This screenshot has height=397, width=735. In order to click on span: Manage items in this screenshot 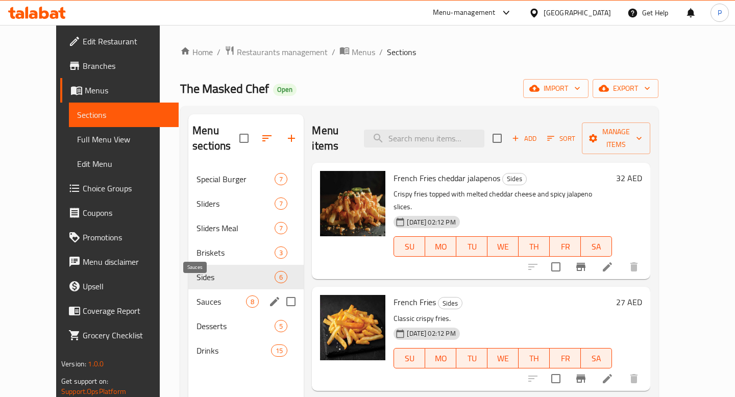, I will do `click(616, 138)`.